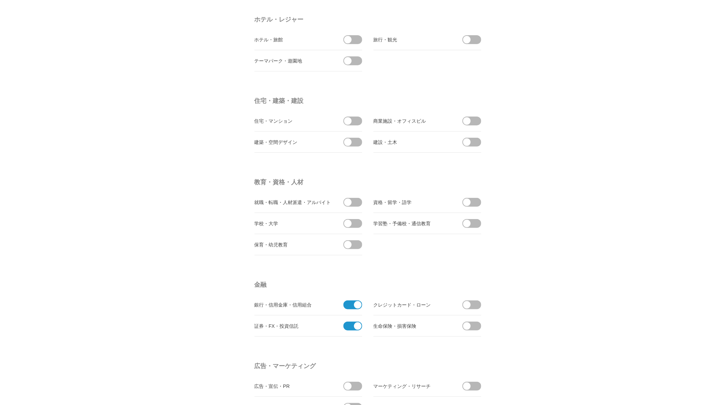 The image size is (707, 405). What do you see at coordinates (369, 285) in the screenshot?
I see `h4: 金融` at bounding box center [369, 285].